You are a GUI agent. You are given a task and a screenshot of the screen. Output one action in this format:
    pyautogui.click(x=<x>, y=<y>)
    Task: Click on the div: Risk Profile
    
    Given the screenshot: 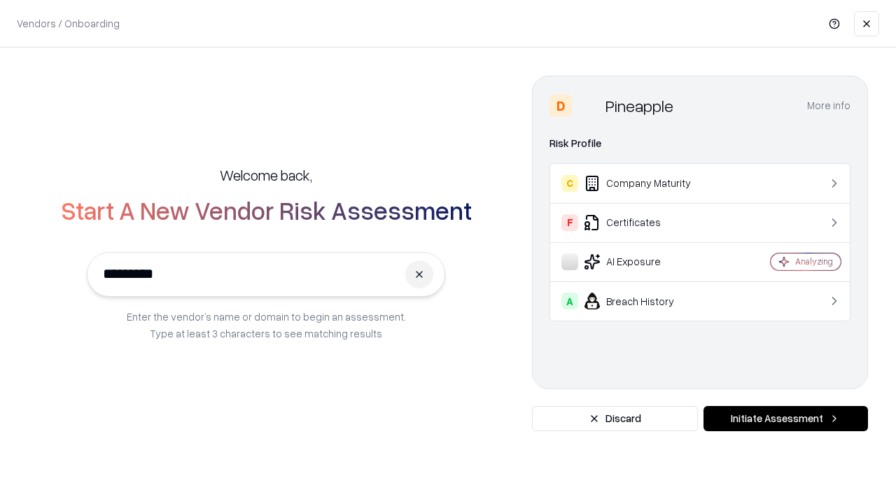 What is the action you would take?
    pyautogui.click(x=700, y=144)
    